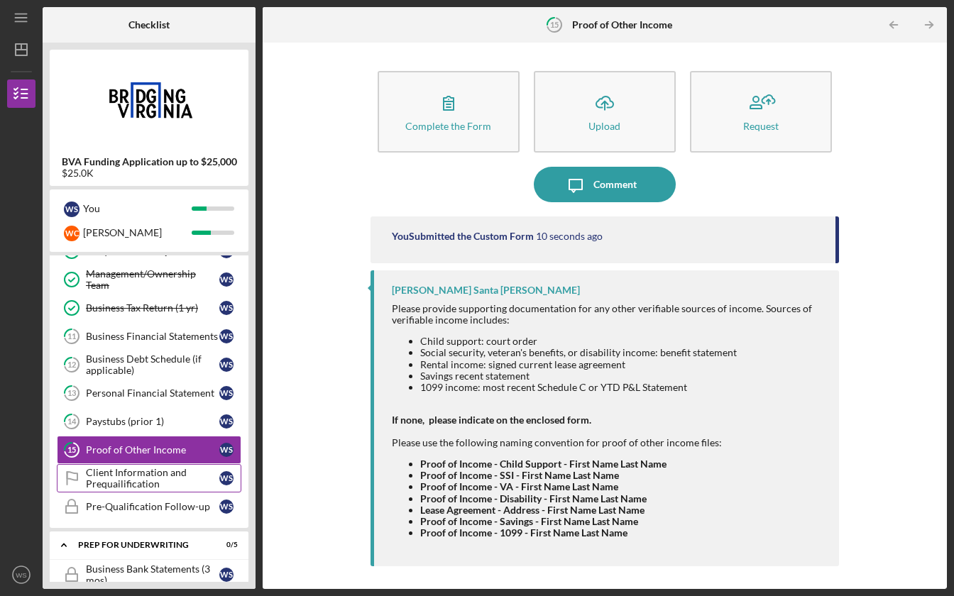 The height and width of the screenshot is (596, 954). Describe the element at coordinates (761, 111) in the screenshot. I see `button: Request` at that location.